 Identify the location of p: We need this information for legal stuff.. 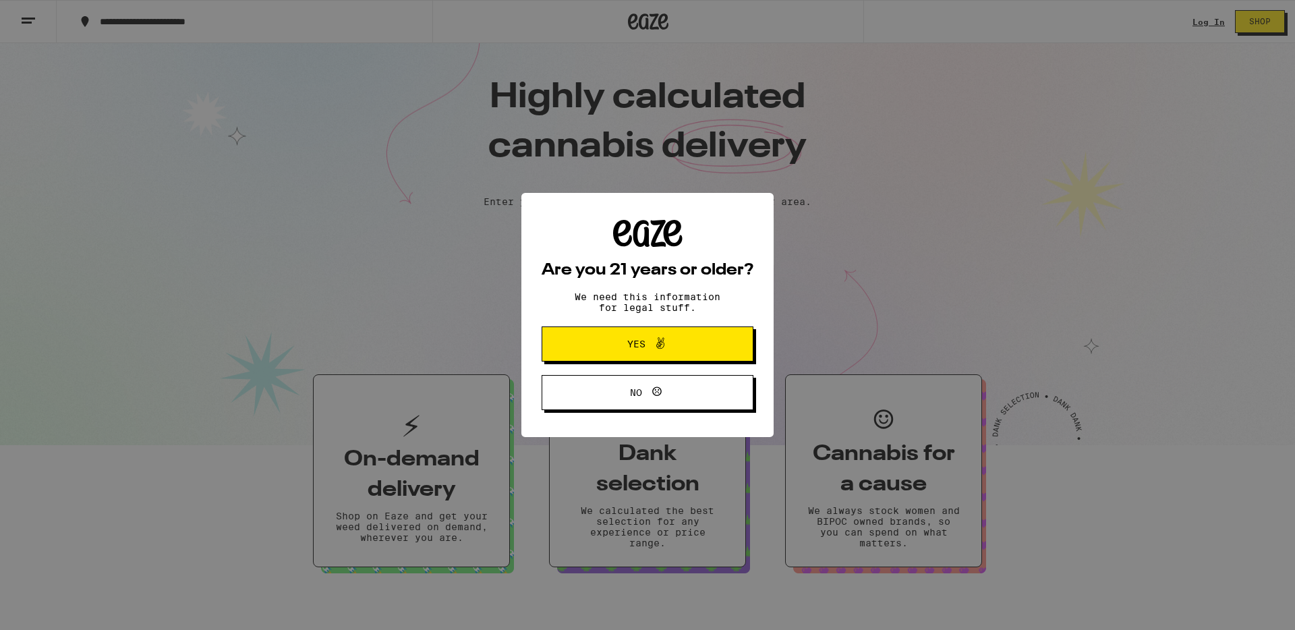
(647, 302).